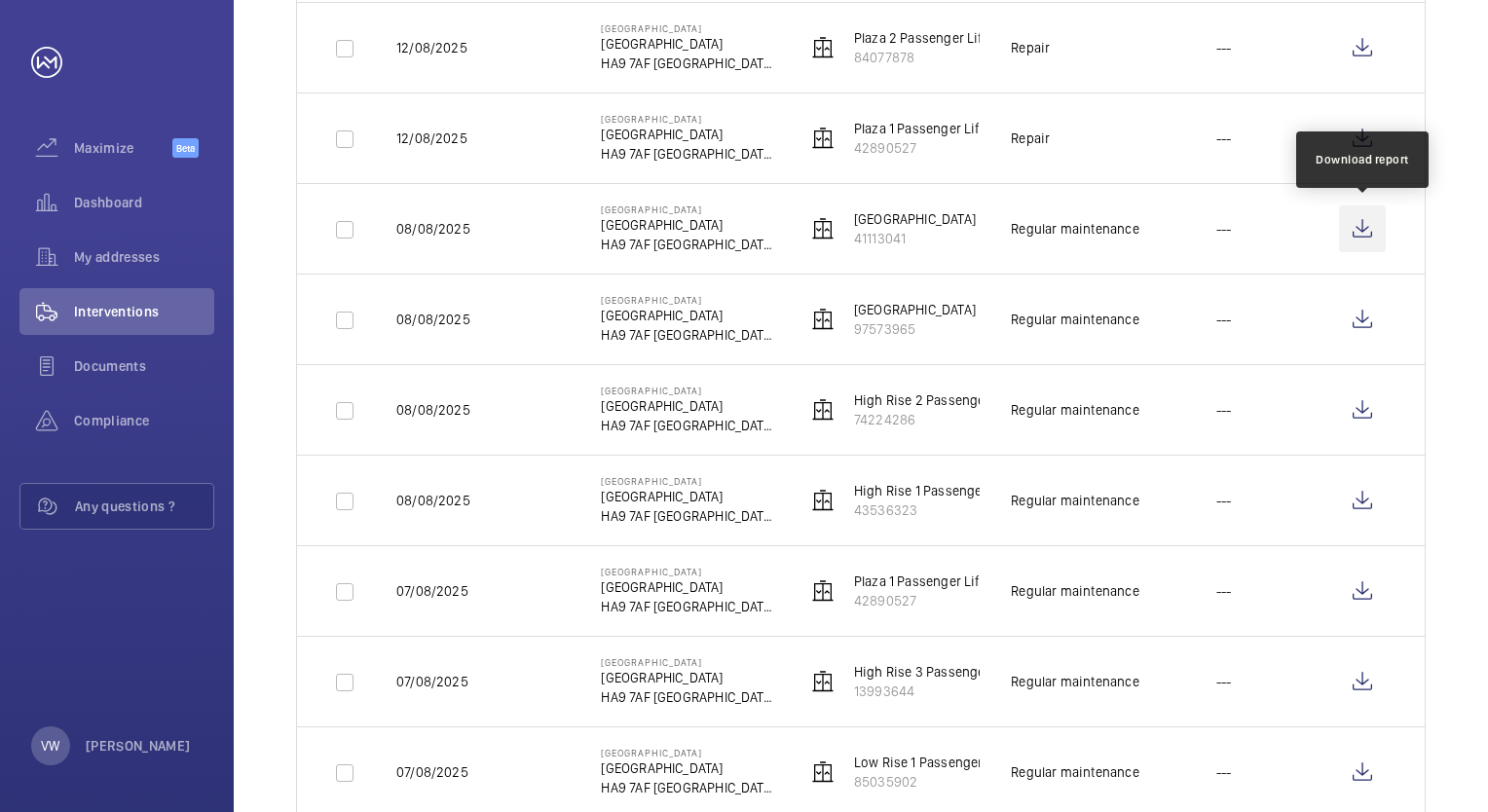 Image resolution: width=1488 pixels, height=812 pixels. Describe the element at coordinates (920, 38) in the screenshot. I see `p: Plaza 2 Passenger Lift` at that location.